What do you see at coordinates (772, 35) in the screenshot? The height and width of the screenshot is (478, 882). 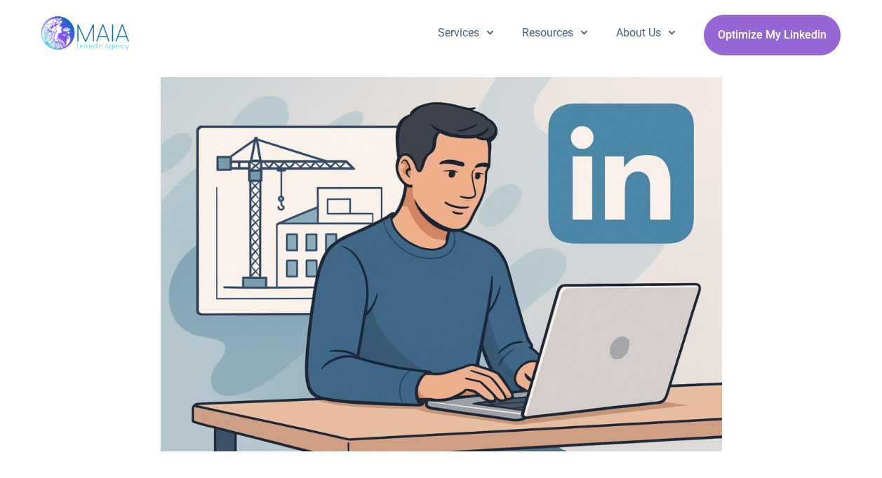 I see `span: Optimize My Linkedin` at bounding box center [772, 35].